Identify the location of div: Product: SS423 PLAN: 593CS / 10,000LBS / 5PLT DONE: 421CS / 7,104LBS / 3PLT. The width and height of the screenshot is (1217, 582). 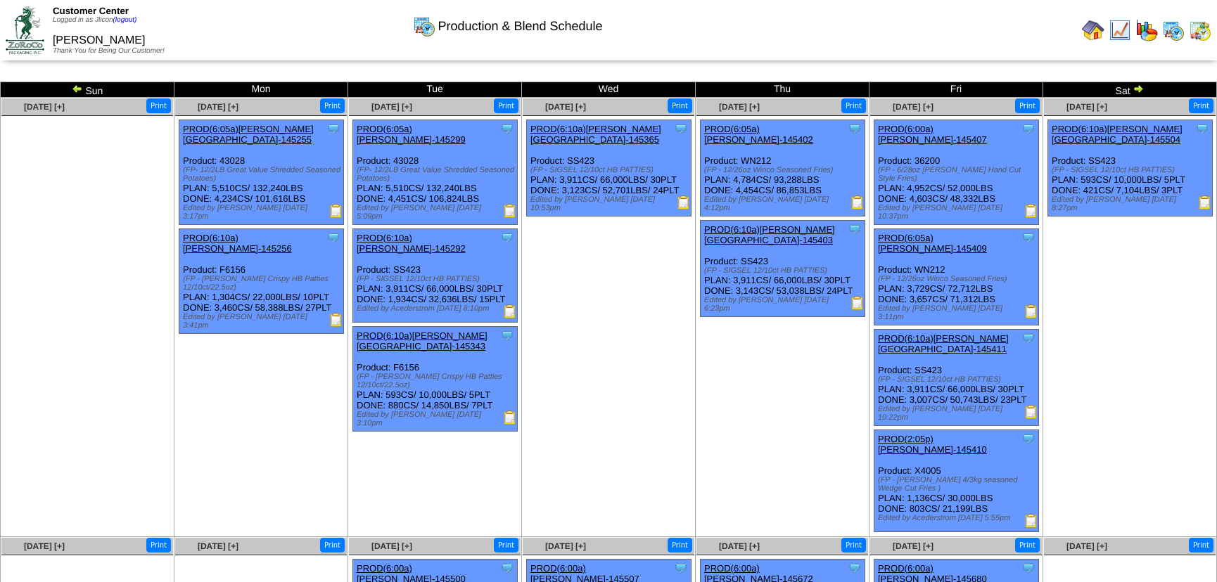
(1130, 168).